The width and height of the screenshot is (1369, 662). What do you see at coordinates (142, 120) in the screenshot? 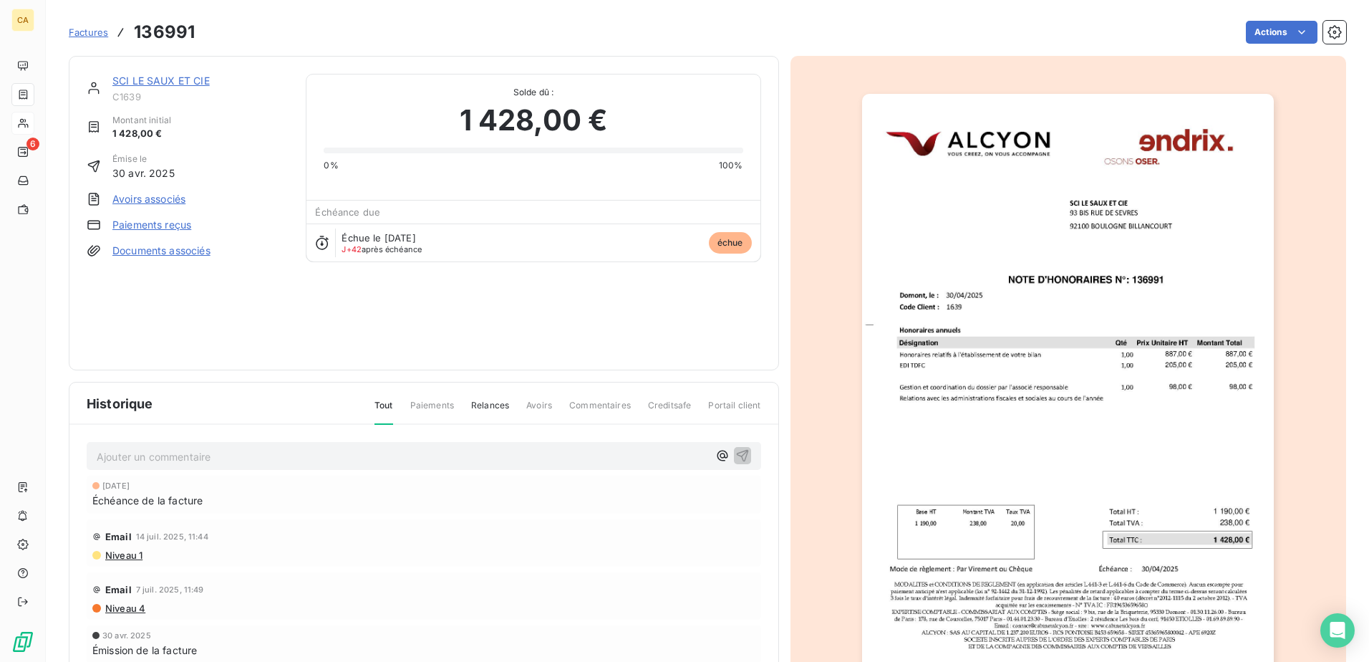
I see `span: Montant initial` at bounding box center [142, 120].